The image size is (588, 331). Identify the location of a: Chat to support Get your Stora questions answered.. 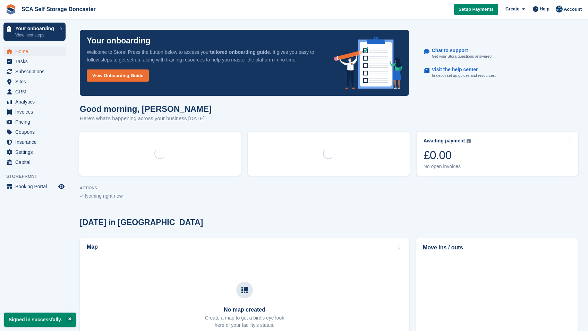
(498, 53).